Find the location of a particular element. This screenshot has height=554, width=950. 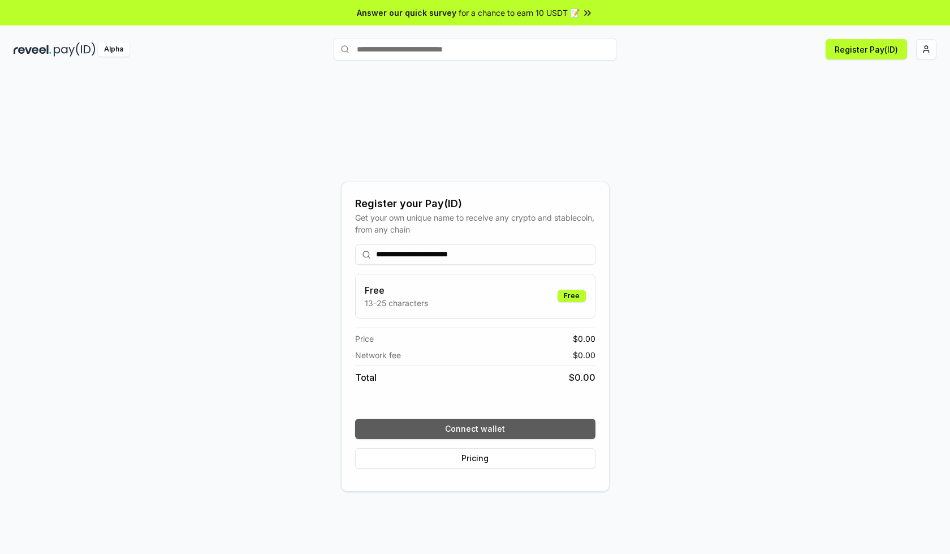

div: Get your own unique name to receive any crypto and stablecoin, from any chain is located at coordinates (475, 223).